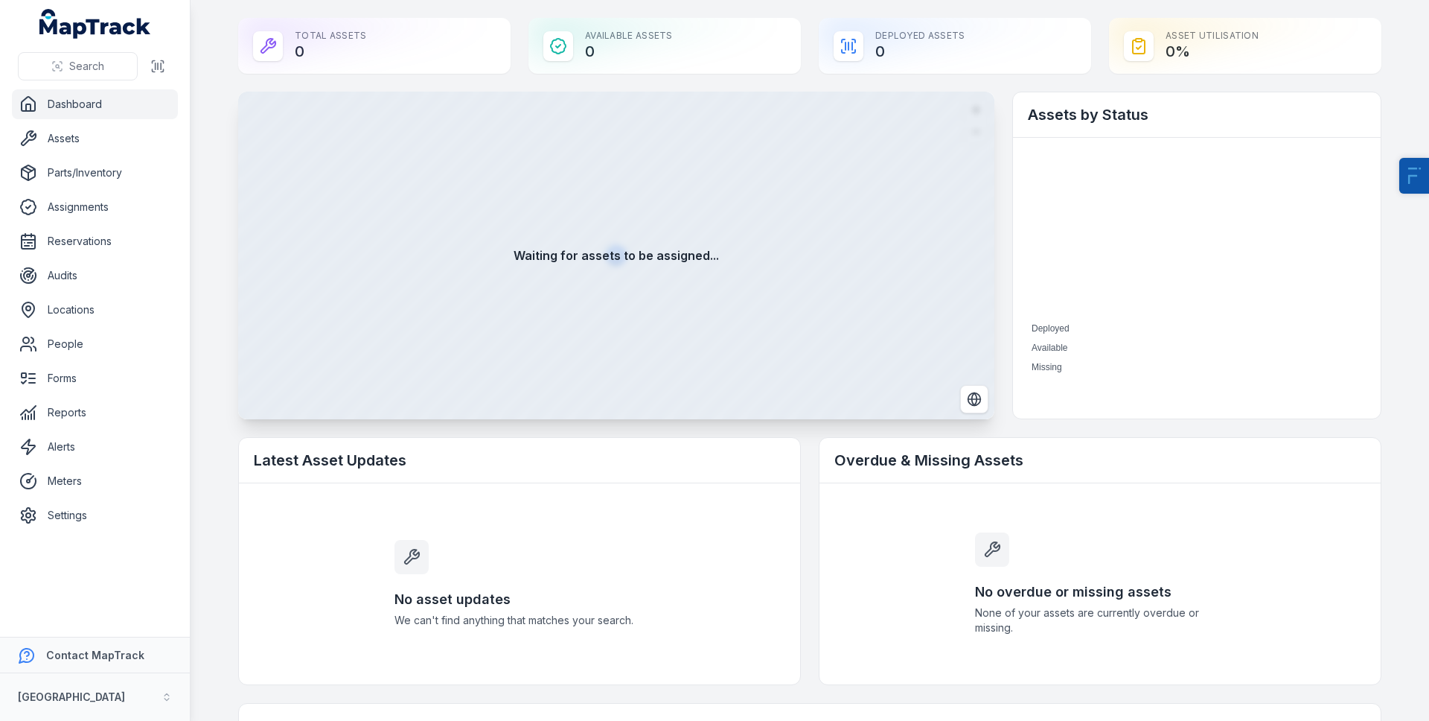  What do you see at coordinates (1050, 348) in the screenshot?
I see `span: Available` at bounding box center [1050, 348].